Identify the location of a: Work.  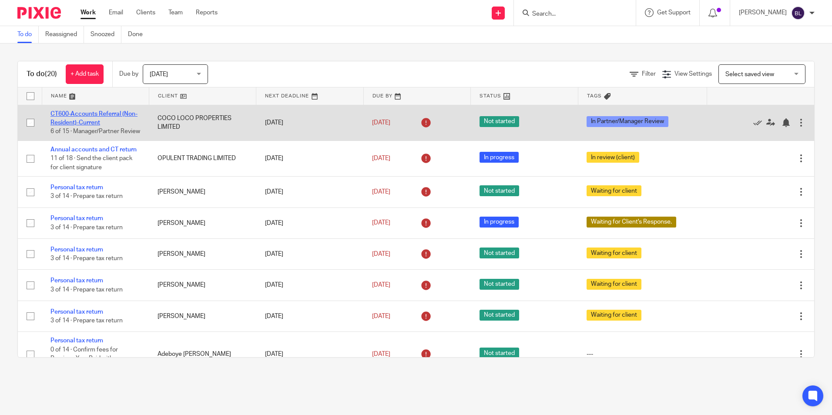
(88, 13).